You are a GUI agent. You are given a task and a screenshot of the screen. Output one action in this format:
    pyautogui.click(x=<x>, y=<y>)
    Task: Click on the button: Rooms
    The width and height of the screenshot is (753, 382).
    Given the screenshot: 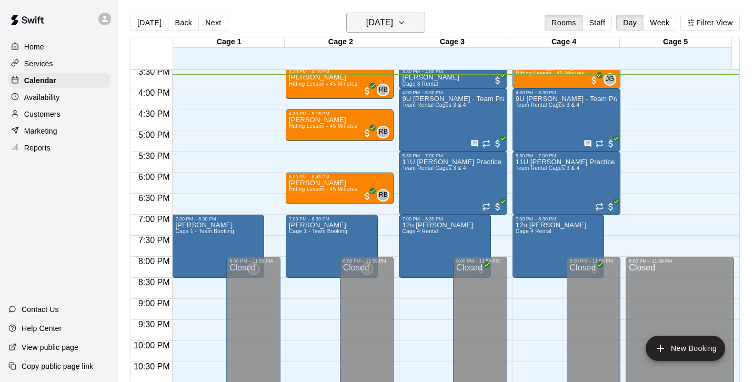 What is the action you would take?
    pyautogui.click(x=564, y=23)
    